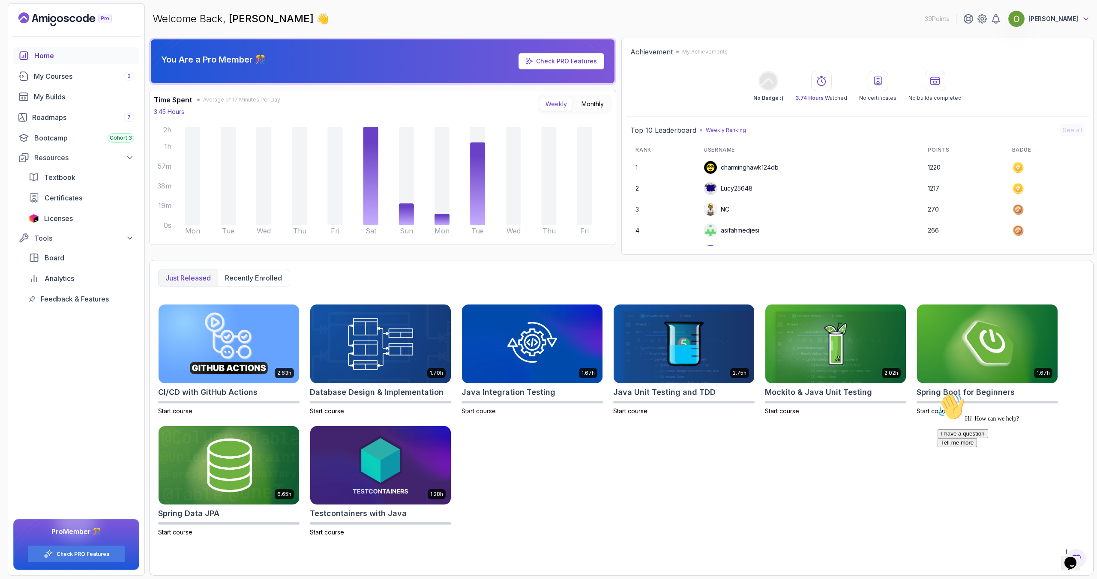 The image size is (1097, 579). I want to click on th: Rank, so click(664, 150).